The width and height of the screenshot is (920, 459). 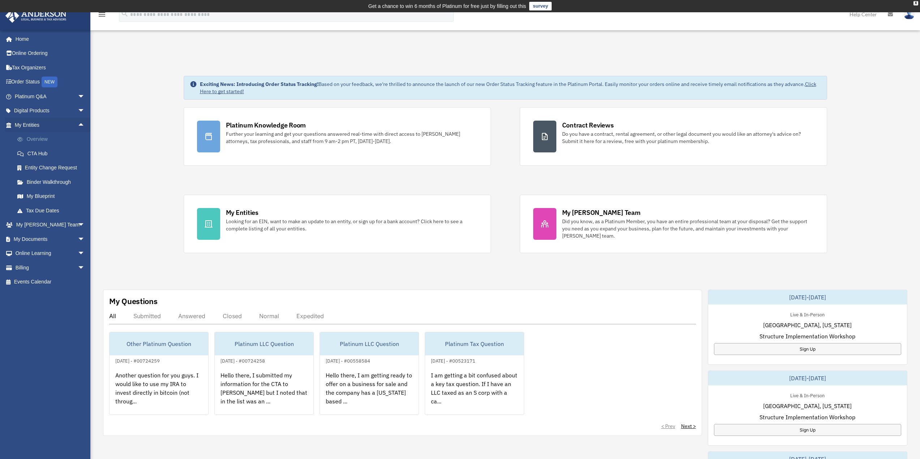 What do you see at coordinates (192, 316) in the screenshot?
I see `div: Answered` at bounding box center [192, 316].